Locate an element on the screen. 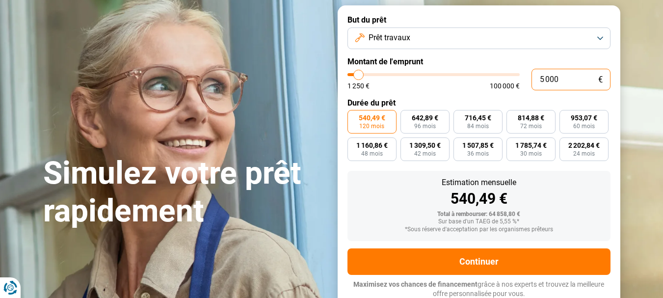 This screenshot has width=663, height=298. span: 72 mois is located at coordinates (531, 126).